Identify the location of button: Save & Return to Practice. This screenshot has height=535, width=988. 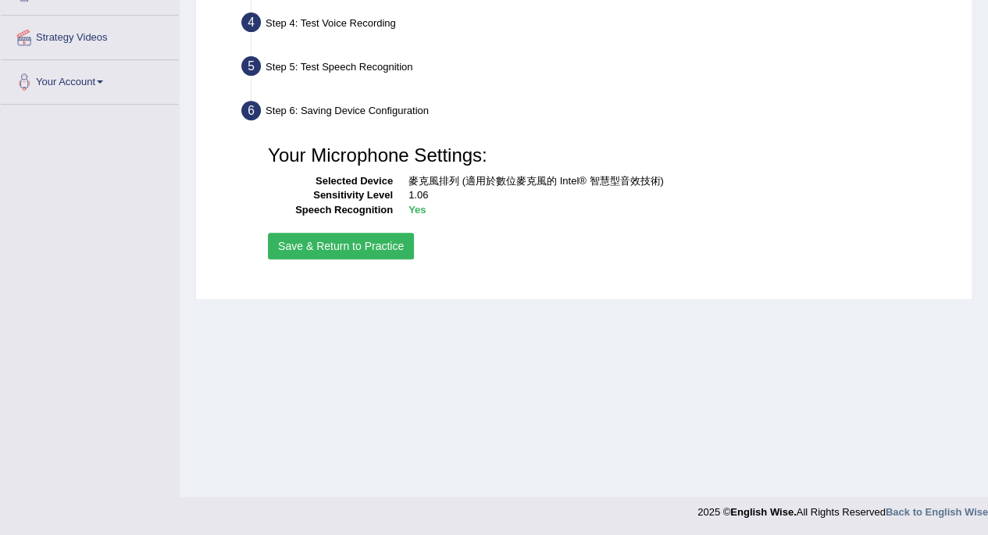
(341, 246).